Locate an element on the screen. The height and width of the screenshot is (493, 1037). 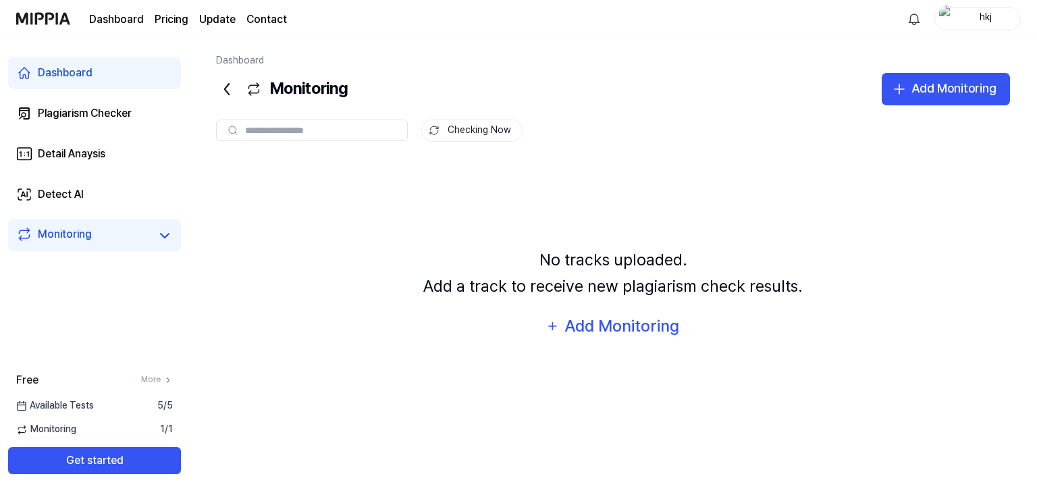
a: Pricing is located at coordinates (171, 20).